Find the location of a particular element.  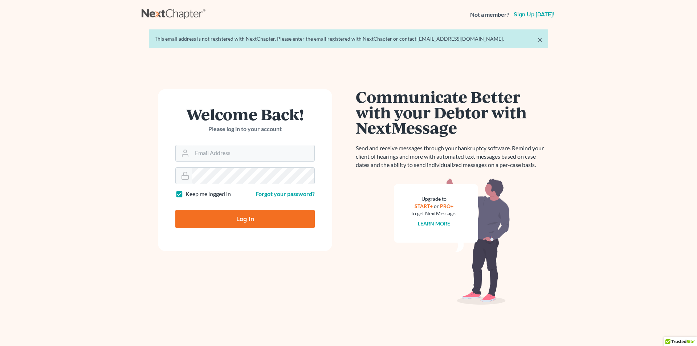

input: Email Address is located at coordinates (253, 153).